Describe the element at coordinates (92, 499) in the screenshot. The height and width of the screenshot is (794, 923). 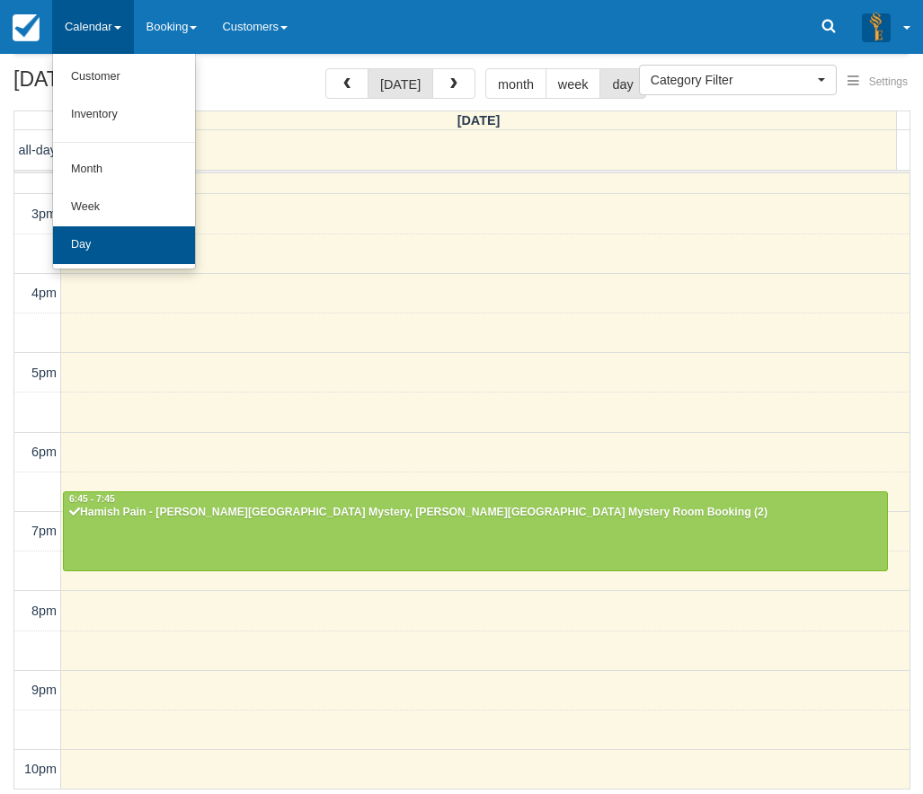
I see `span: 6:45 - 7:45` at that location.